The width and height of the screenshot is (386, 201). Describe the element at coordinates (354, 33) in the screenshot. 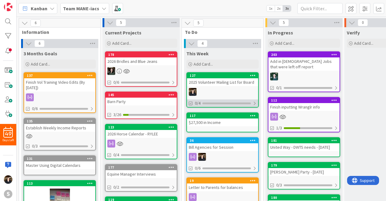

I see `span: Verify` at that location.